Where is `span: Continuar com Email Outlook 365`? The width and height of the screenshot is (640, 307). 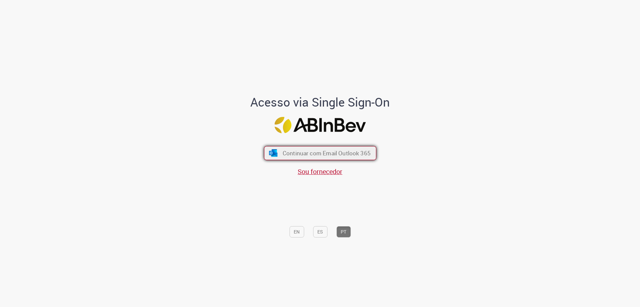
span: Continuar com Email Outlook 365 is located at coordinates (327, 153).